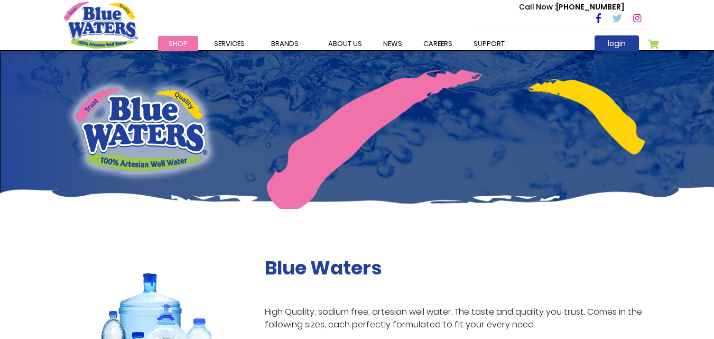 This screenshot has width=714, height=339. What do you see at coordinates (489, 43) in the screenshot?
I see `a: support` at bounding box center [489, 43].